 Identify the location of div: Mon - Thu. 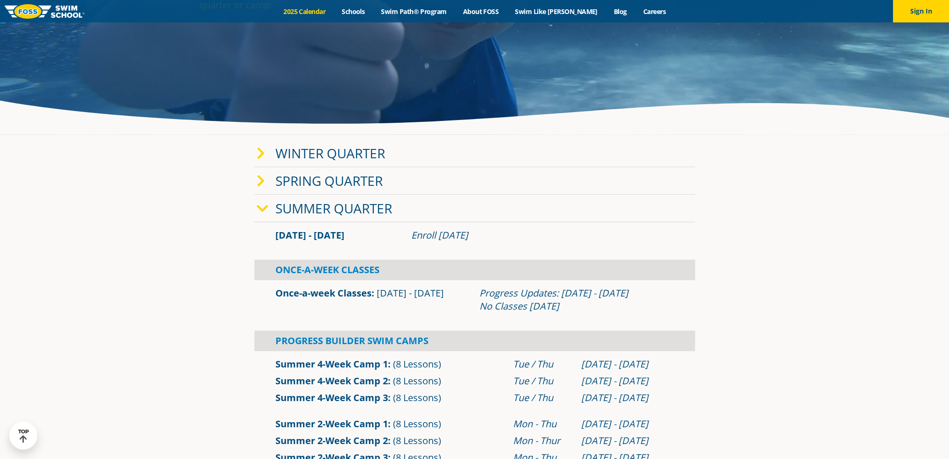
(543, 424).